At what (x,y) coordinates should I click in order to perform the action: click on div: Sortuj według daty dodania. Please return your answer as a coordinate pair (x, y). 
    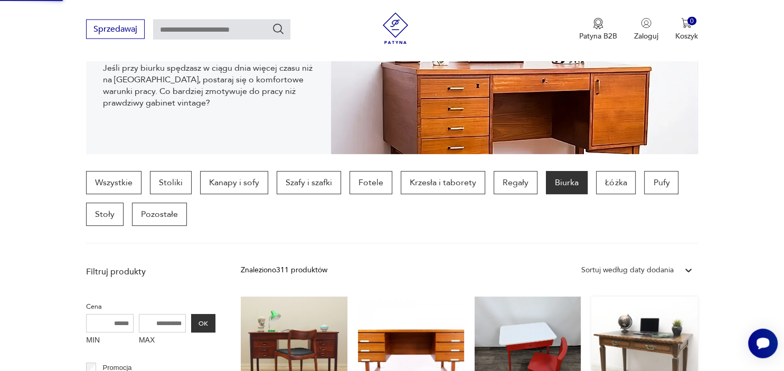
    Looking at the image, I should click on (627, 270).